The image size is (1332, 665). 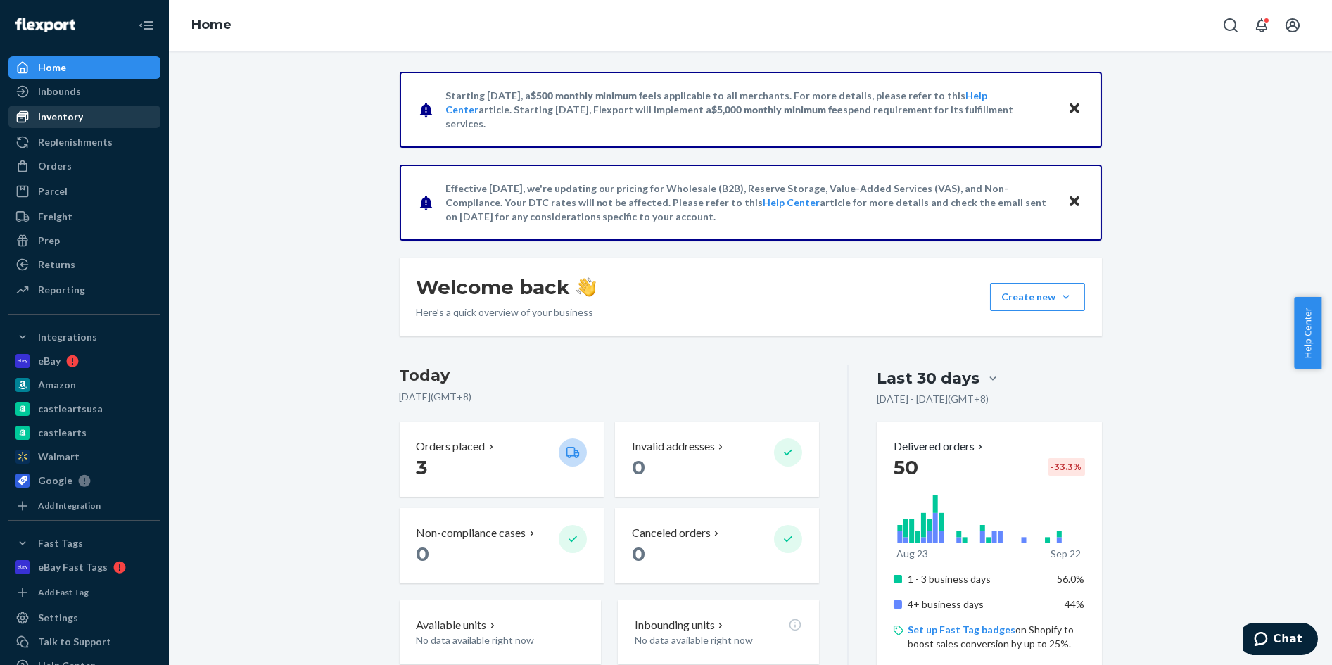 I want to click on div: castleartsusa, so click(x=70, y=409).